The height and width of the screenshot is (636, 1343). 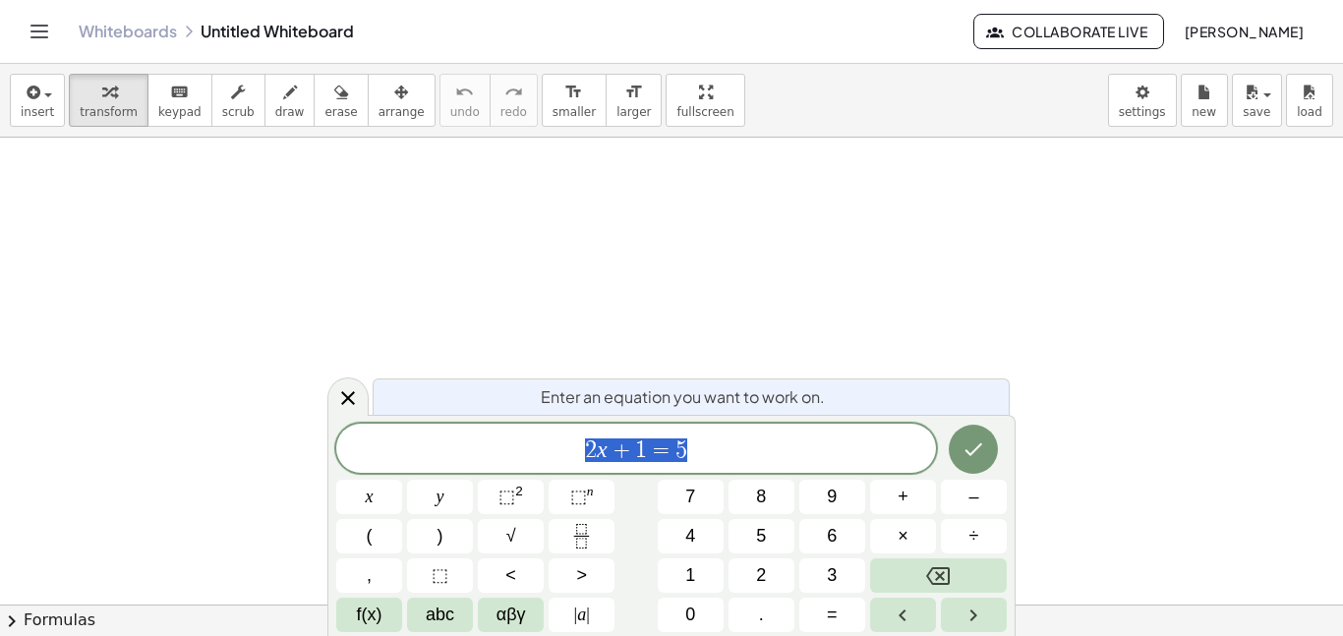 What do you see at coordinates (1068, 31) in the screenshot?
I see `span: Collaborate Live` at bounding box center [1068, 31].